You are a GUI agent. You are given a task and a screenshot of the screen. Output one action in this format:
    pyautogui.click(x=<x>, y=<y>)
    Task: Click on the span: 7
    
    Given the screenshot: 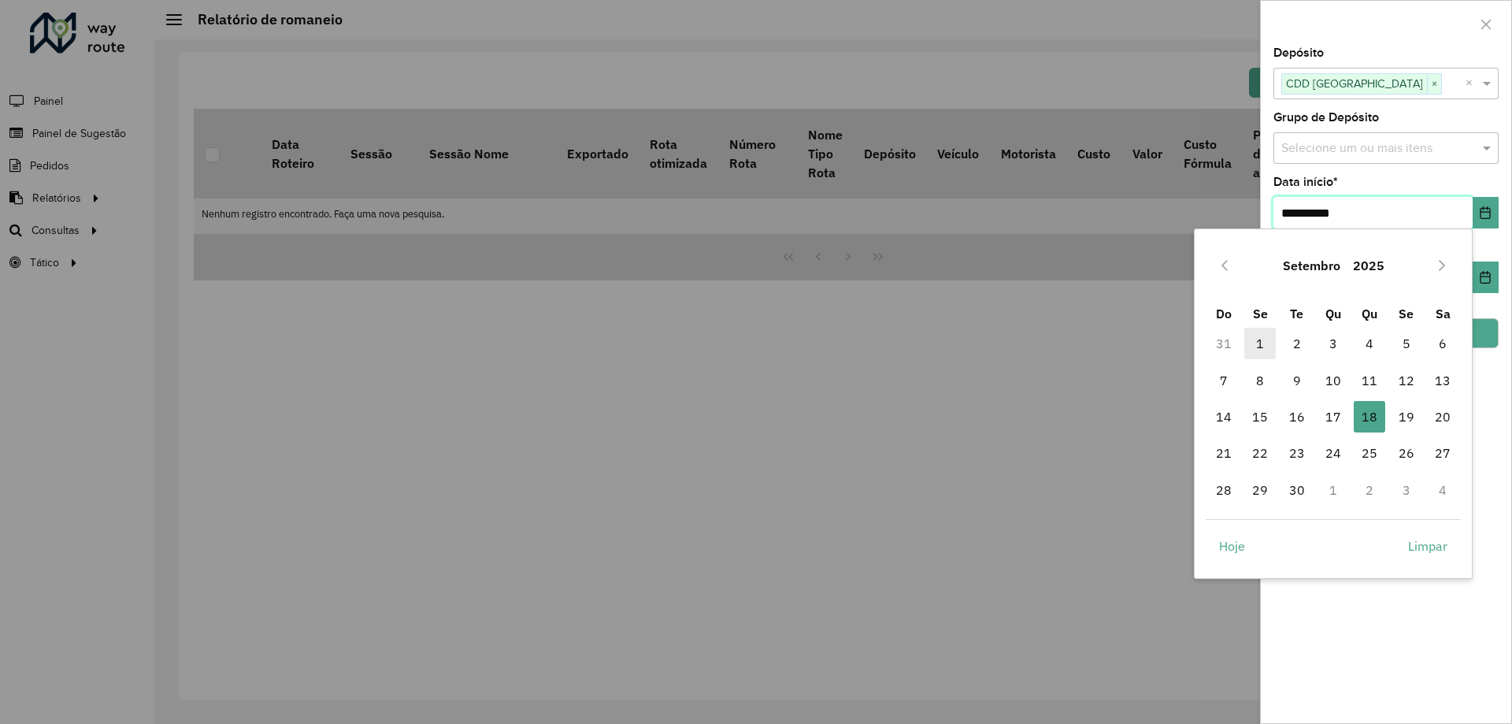 What is the action you would take?
    pyautogui.click(x=1224, y=380)
    